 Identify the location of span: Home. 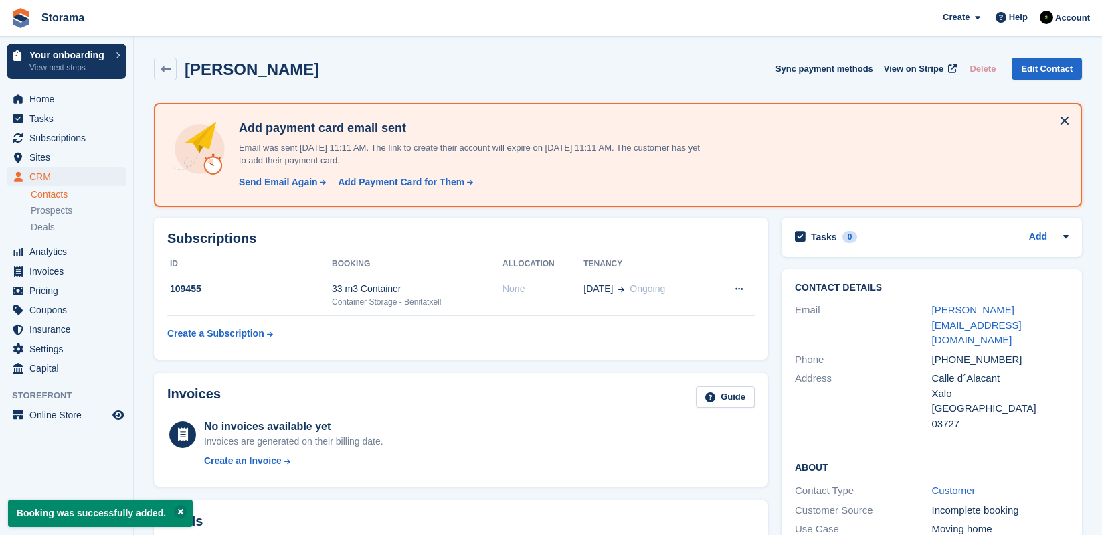
(70, 99).